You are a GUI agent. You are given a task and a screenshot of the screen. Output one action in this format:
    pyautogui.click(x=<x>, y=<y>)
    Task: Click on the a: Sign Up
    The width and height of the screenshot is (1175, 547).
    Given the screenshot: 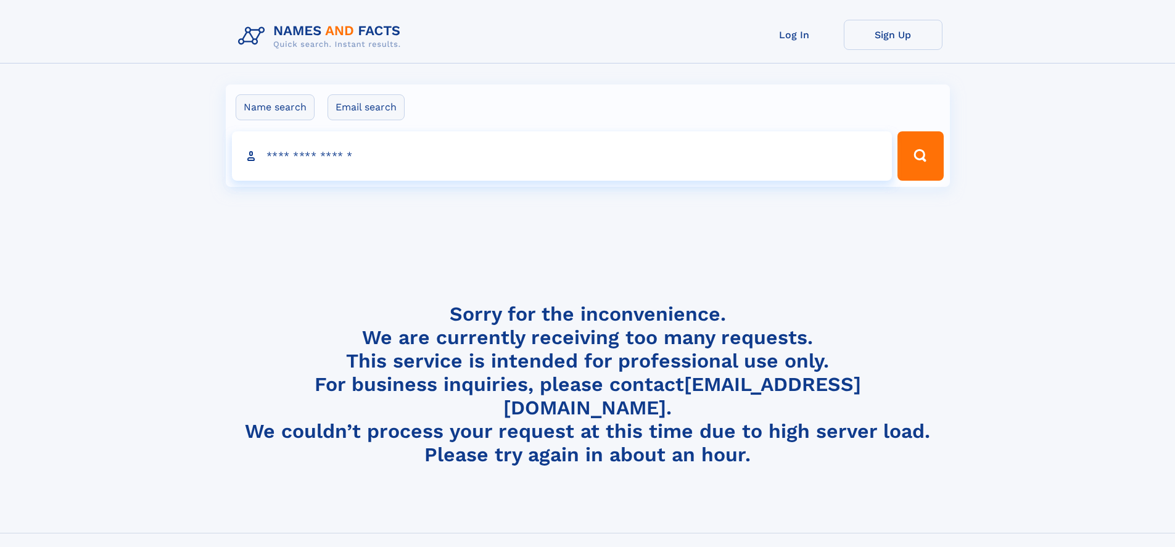 What is the action you would take?
    pyautogui.click(x=893, y=35)
    